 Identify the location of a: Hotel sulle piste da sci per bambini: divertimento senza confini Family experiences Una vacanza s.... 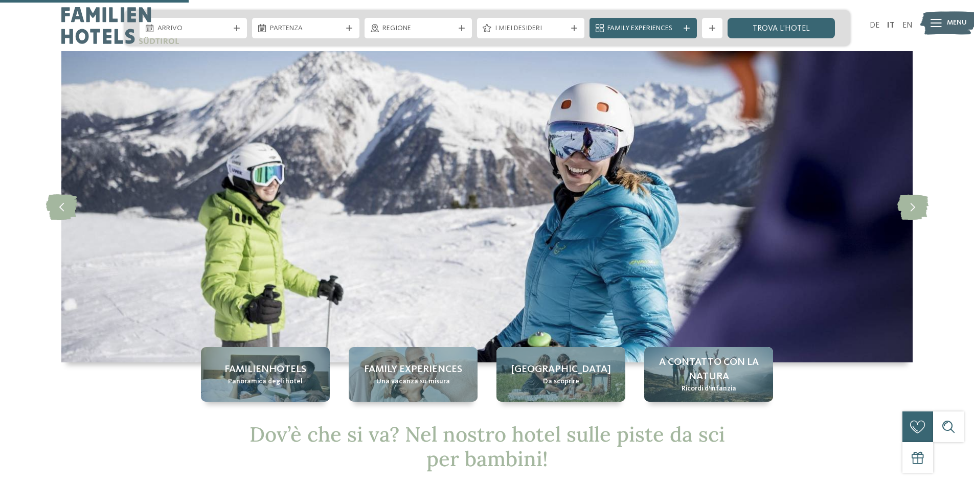
(413, 374).